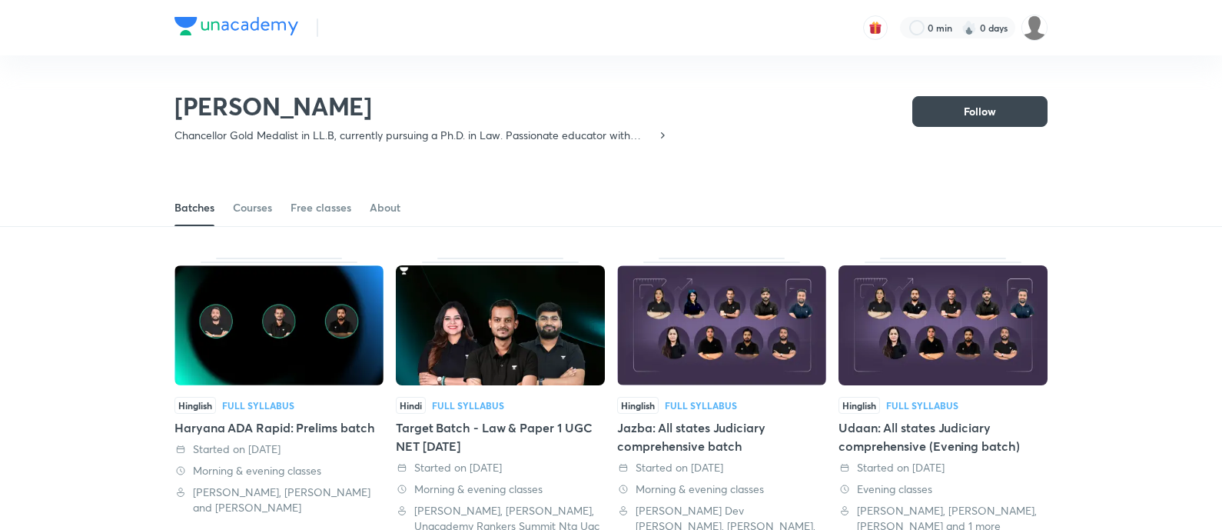 The width and height of the screenshot is (1222, 530). Describe the element at coordinates (194, 208) in the screenshot. I see `div: Batches` at that location.